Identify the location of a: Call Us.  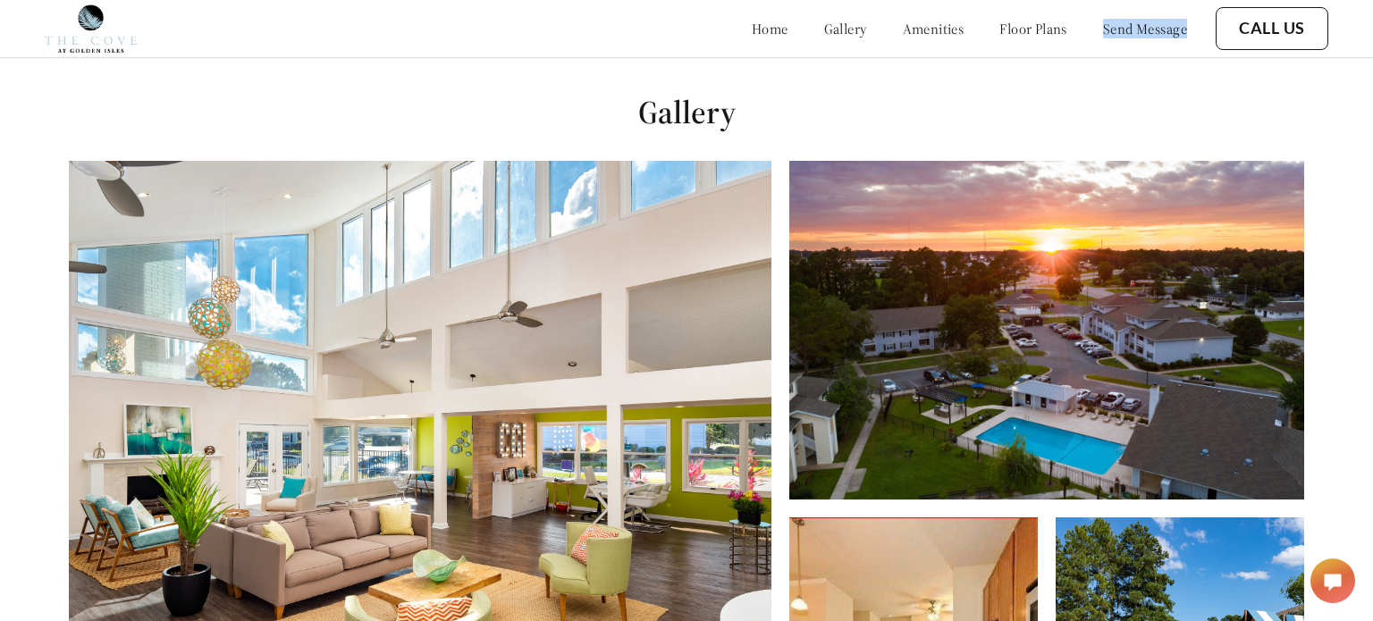
(1272, 29).